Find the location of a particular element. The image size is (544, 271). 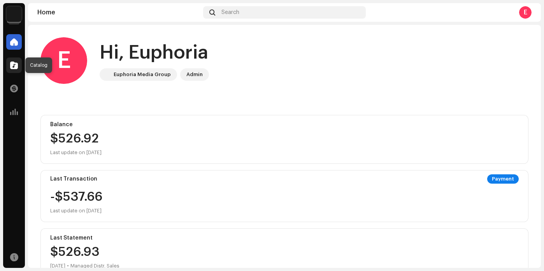

div: Balance is located at coordinates (284, 125).